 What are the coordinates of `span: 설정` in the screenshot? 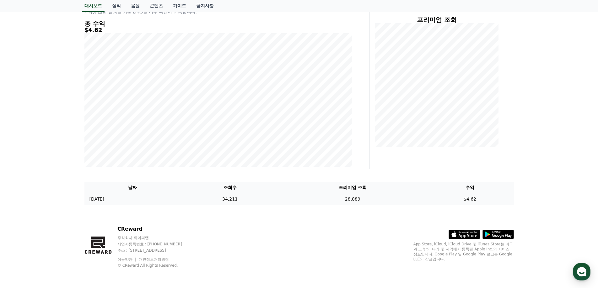 It's located at (101, 211).